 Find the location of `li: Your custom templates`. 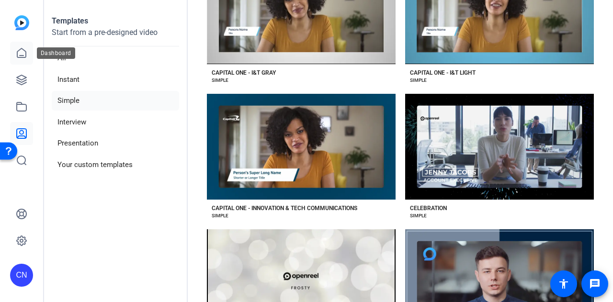

li: Your custom templates is located at coordinates (115, 165).